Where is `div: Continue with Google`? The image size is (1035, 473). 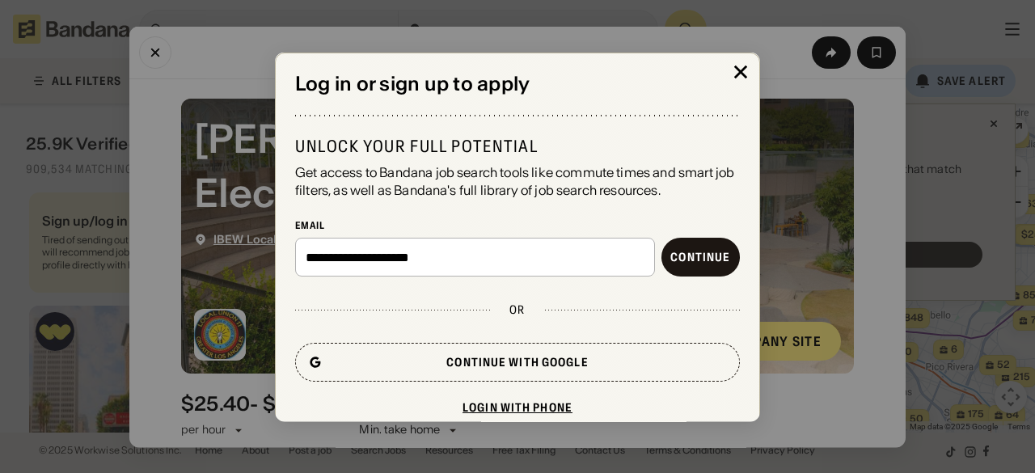
div: Continue with Google is located at coordinates (517, 362).